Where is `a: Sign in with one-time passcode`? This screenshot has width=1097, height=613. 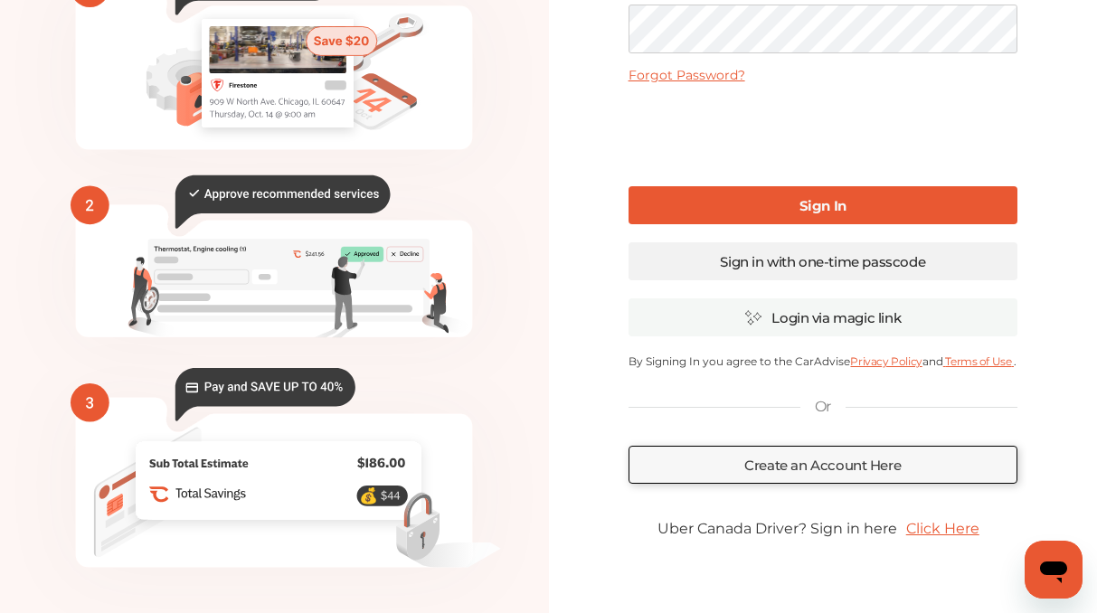 a: Sign in with one-time passcode is located at coordinates (823, 261).